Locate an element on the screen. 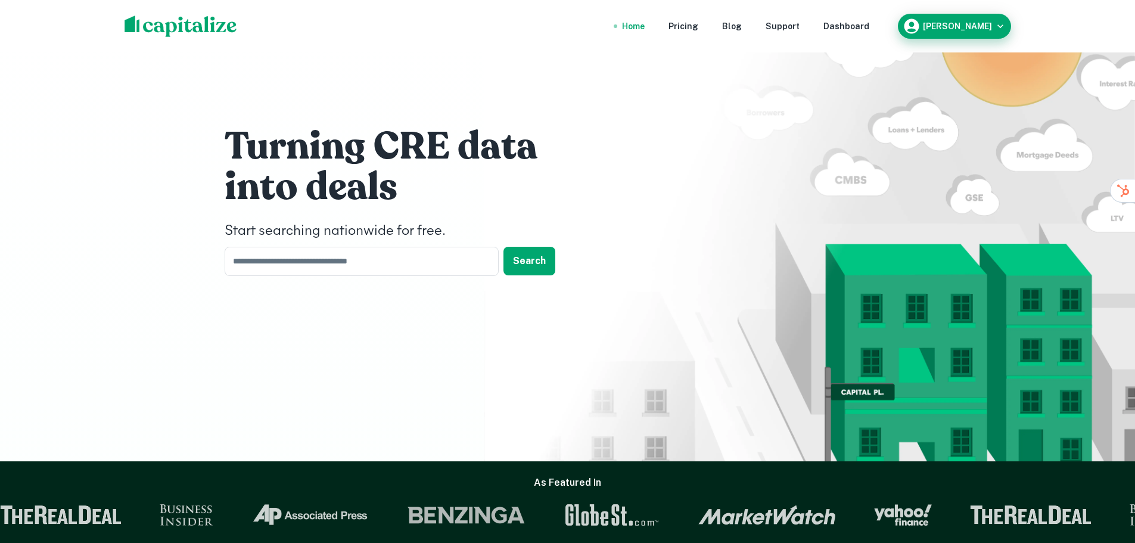 The width and height of the screenshot is (1135, 543). img: Business Insider is located at coordinates (184, 515).